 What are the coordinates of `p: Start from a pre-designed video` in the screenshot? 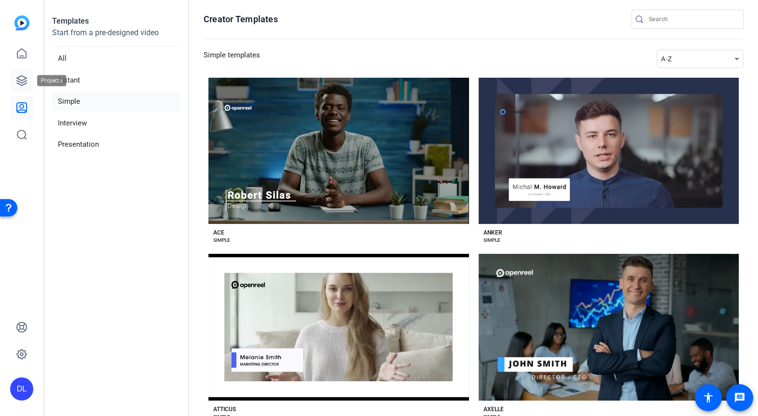 It's located at (116, 37).